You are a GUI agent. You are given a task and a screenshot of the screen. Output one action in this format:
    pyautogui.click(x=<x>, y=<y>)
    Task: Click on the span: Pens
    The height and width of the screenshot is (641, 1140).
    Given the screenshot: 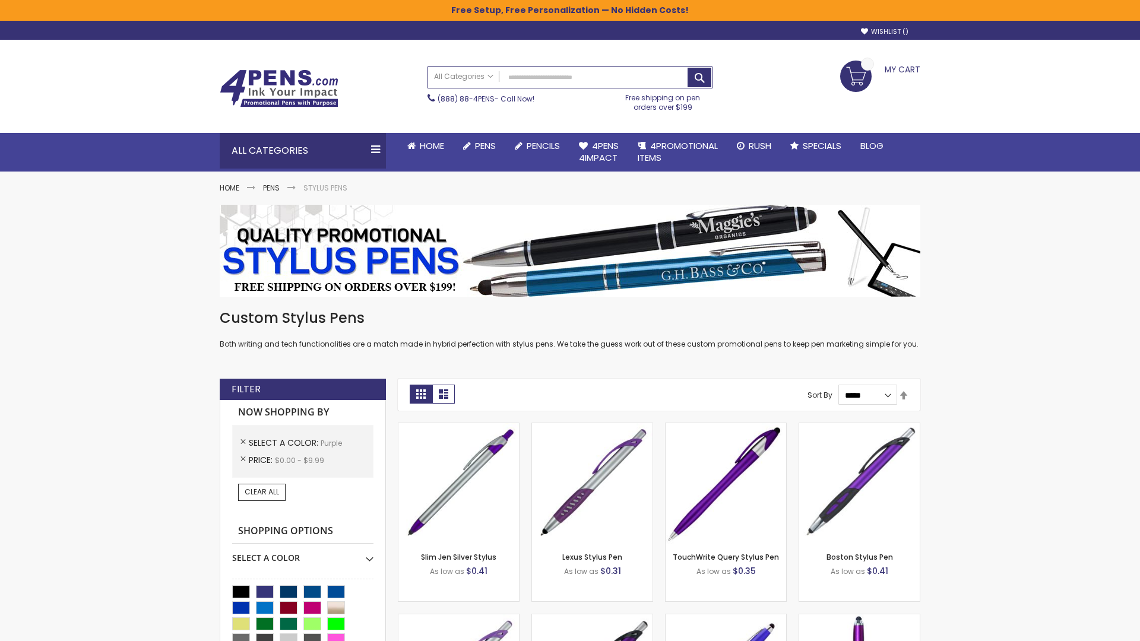 What is the action you would take?
    pyautogui.click(x=485, y=145)
    